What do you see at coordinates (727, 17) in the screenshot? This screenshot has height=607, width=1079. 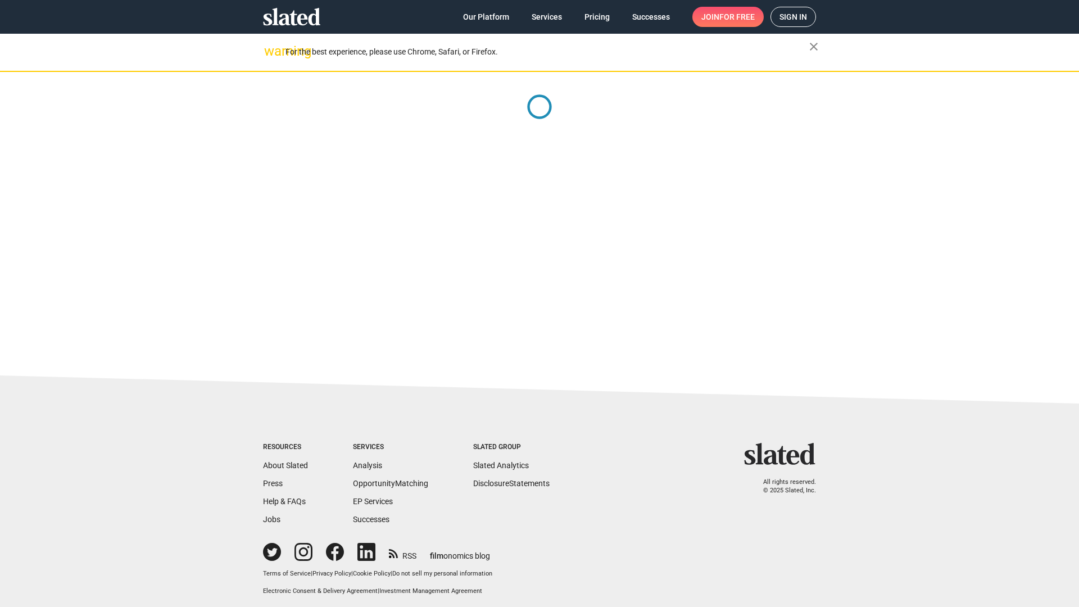 I see `span: Join` at bounding box center [727, 17].